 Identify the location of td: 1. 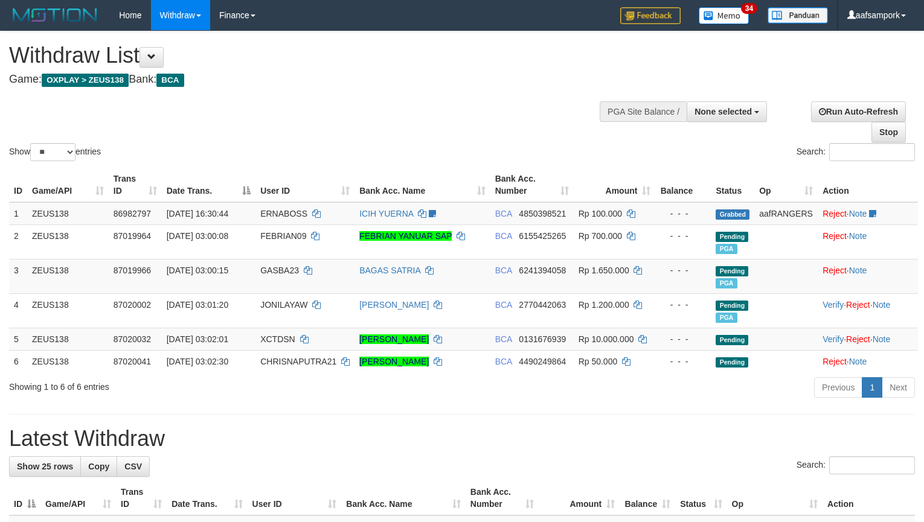
(18, 214).